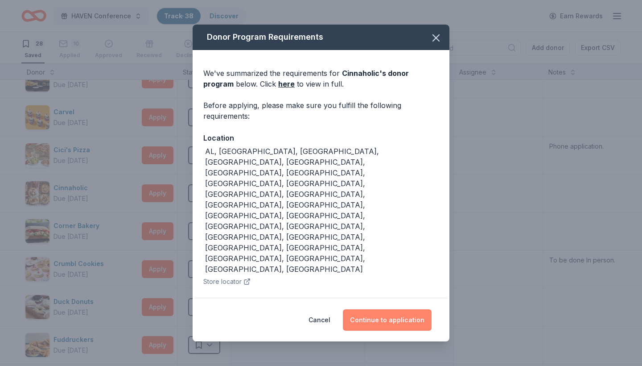 The image size is (642, 366). What do you see at coordinates (321, 78) in the screenshot?
I see `div: We've summarized the requirements for below. Click to view in full.` at bounding box center [321, 78].